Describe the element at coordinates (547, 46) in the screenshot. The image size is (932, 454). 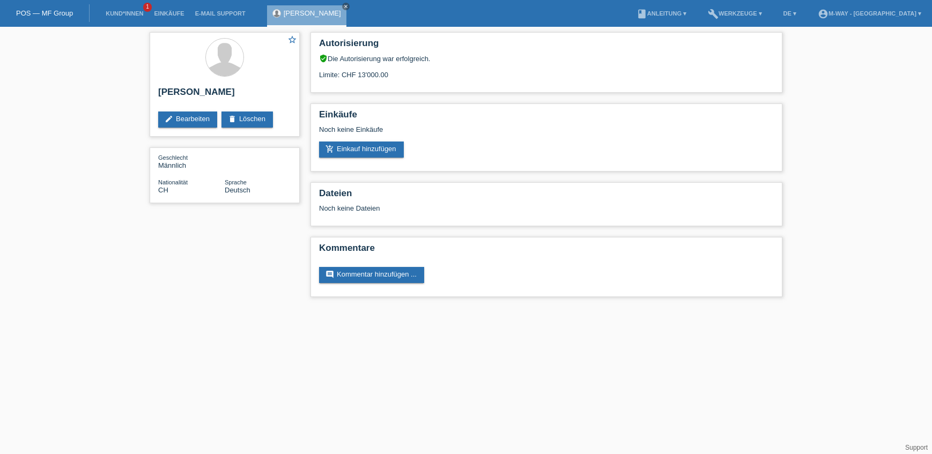
I see `h2: Autorisierung` at that location.